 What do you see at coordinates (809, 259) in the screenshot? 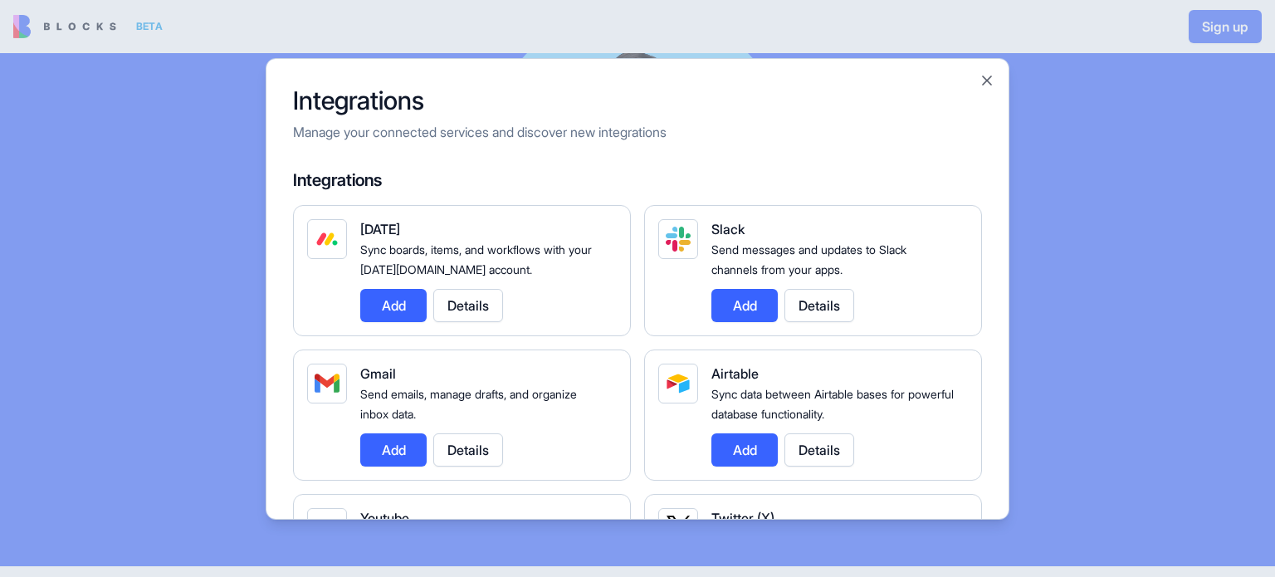
I see `span: Send messages and updates to Slack channels from your apps.` at bounding box center [809, 259].